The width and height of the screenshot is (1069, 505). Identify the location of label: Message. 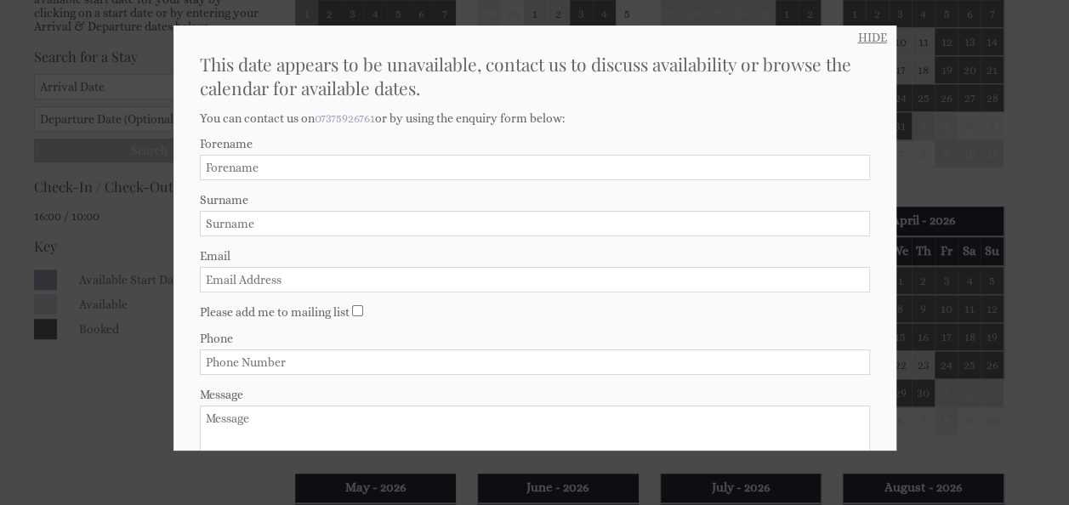
(535, 395).